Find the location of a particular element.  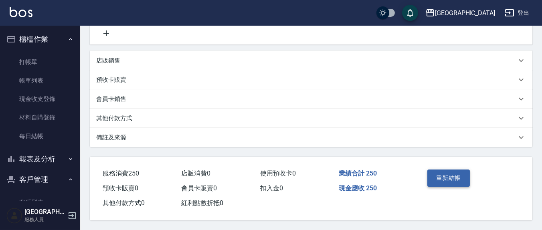

p: 服務人員 is located at coordinates (45, 220).